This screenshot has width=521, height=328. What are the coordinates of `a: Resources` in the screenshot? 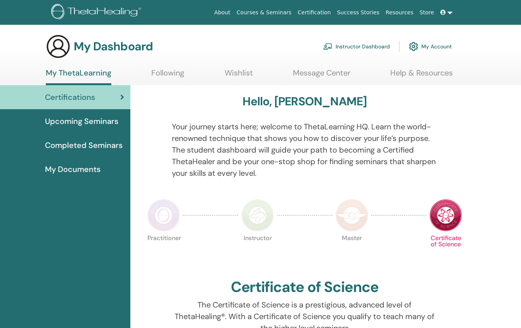 It's located at (399, 12).